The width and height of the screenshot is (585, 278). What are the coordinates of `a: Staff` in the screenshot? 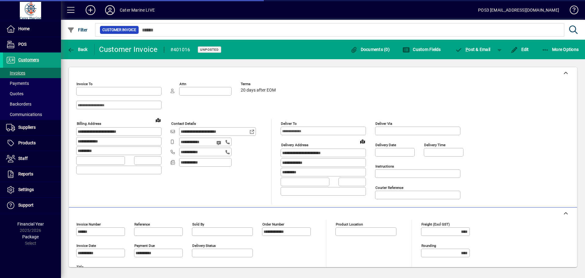 It's located at (32, 159).